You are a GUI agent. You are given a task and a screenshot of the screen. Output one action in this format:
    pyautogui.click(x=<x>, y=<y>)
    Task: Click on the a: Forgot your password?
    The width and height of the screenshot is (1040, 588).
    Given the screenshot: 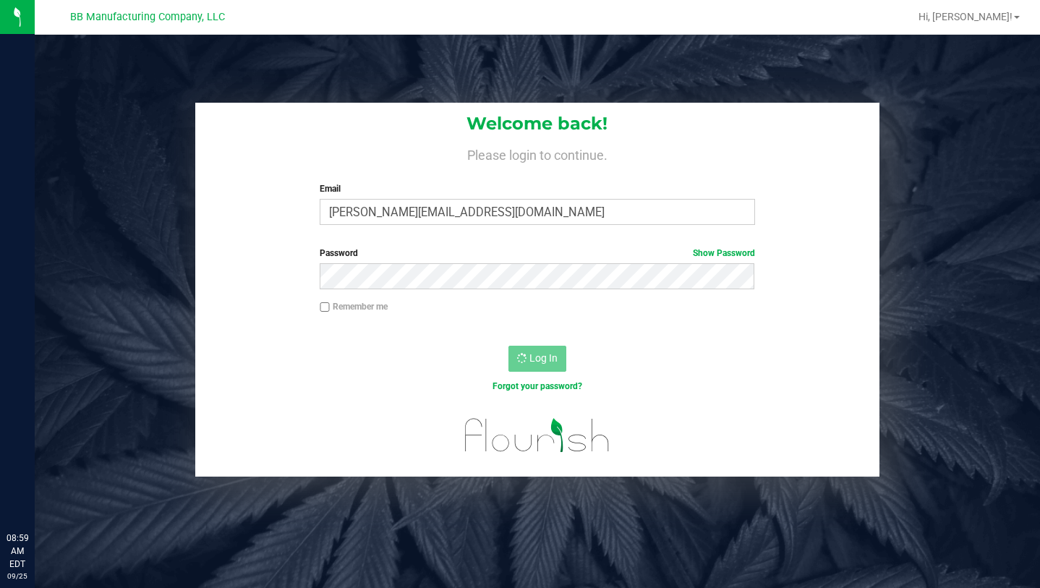 What is the action you would take?
    pyautogui.click(x=537, y=386)
    